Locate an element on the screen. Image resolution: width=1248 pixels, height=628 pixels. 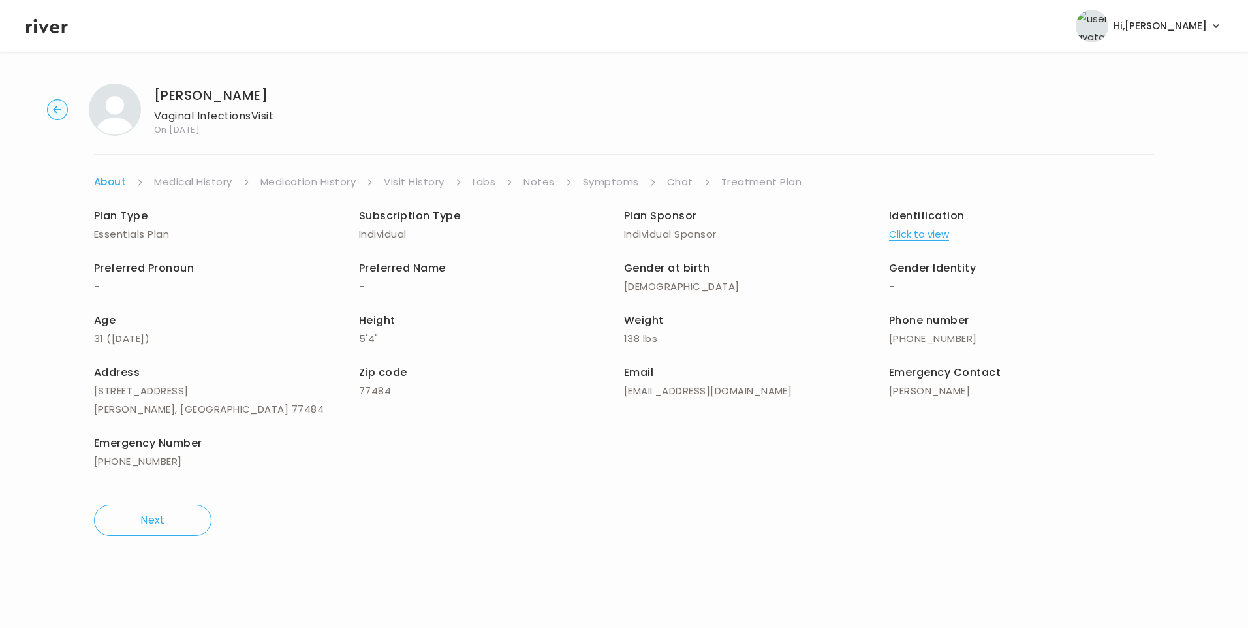
span: Height is located at coordinates (377, 320).